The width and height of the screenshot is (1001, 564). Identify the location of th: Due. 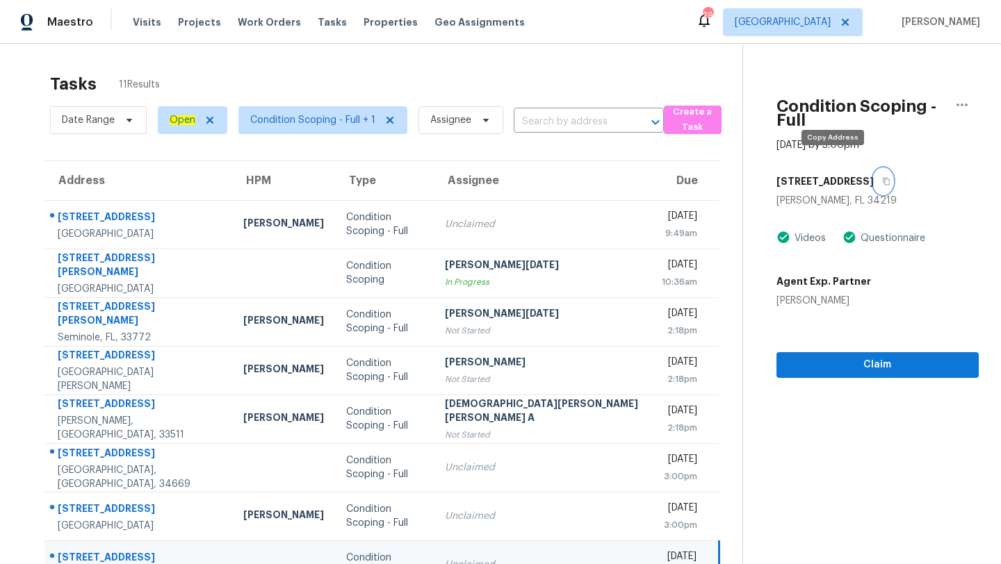
(685, 181).